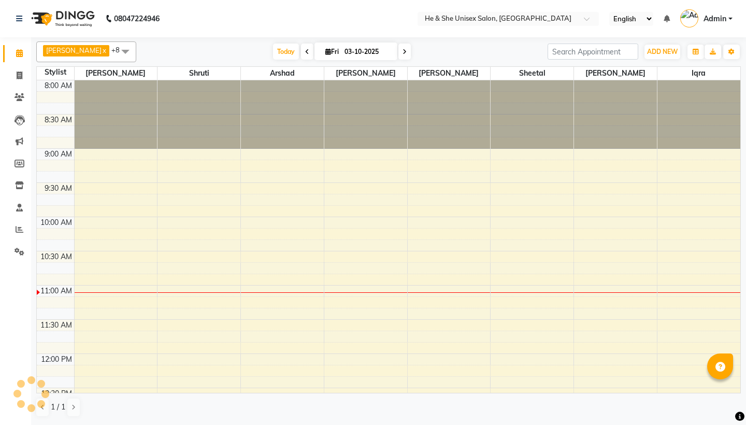  I want to click on div: 11:00 AM, so click(56, 291).